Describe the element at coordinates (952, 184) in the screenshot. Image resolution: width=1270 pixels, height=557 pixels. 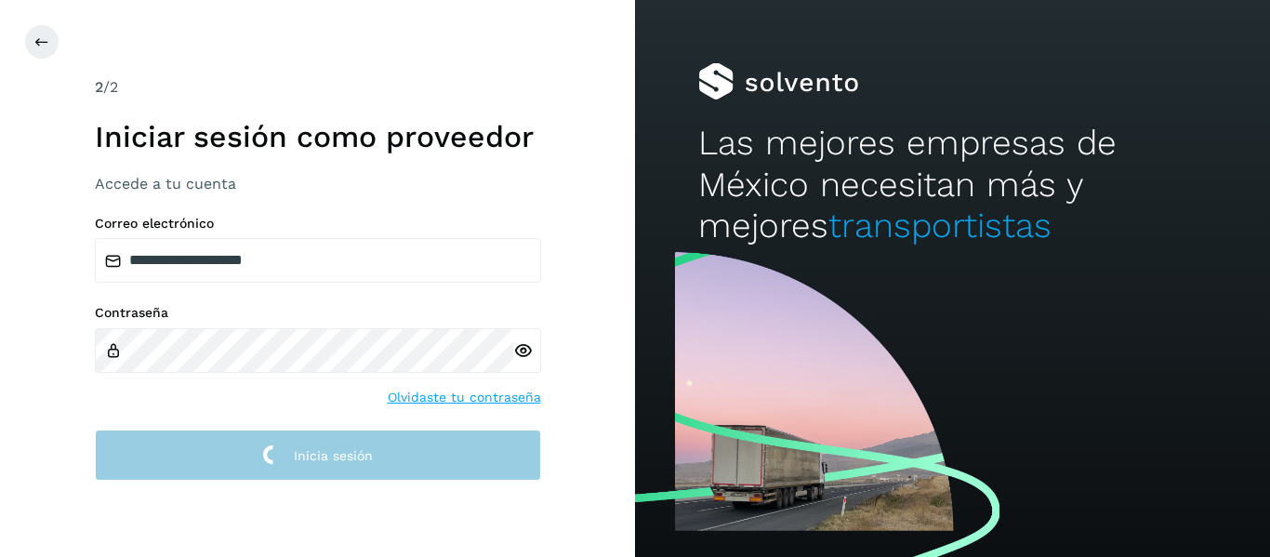
I see `h2: Las mejores empresas de México necesitan más y mejores` at that location.